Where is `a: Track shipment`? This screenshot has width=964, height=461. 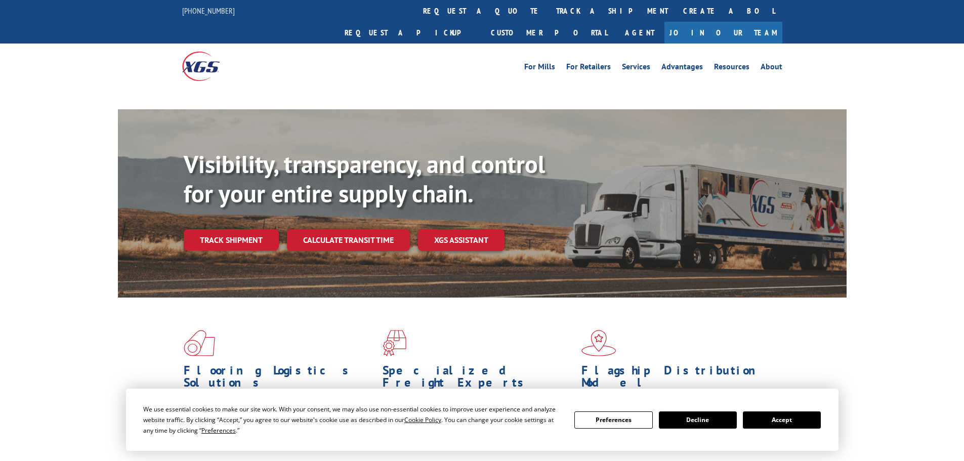 a: Track shipment is located at coordinates (231, 240).